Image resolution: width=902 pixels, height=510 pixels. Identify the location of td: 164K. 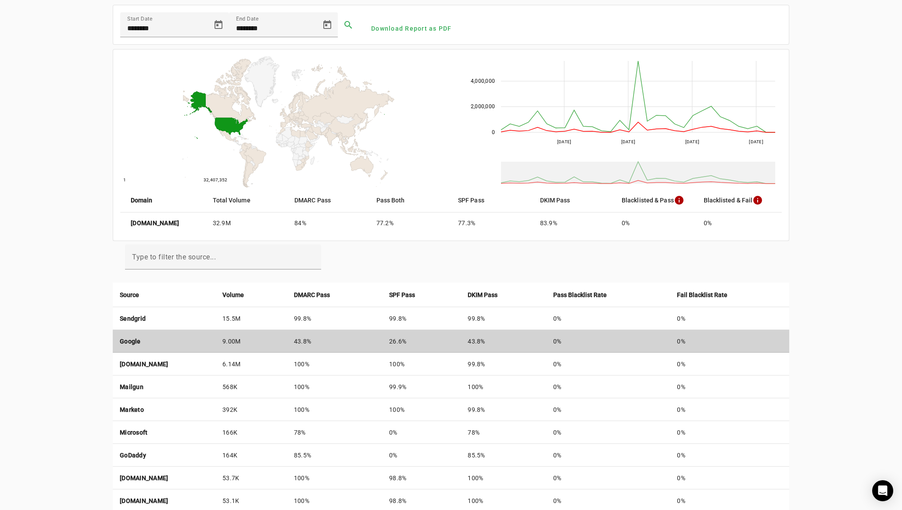
(251, 456).